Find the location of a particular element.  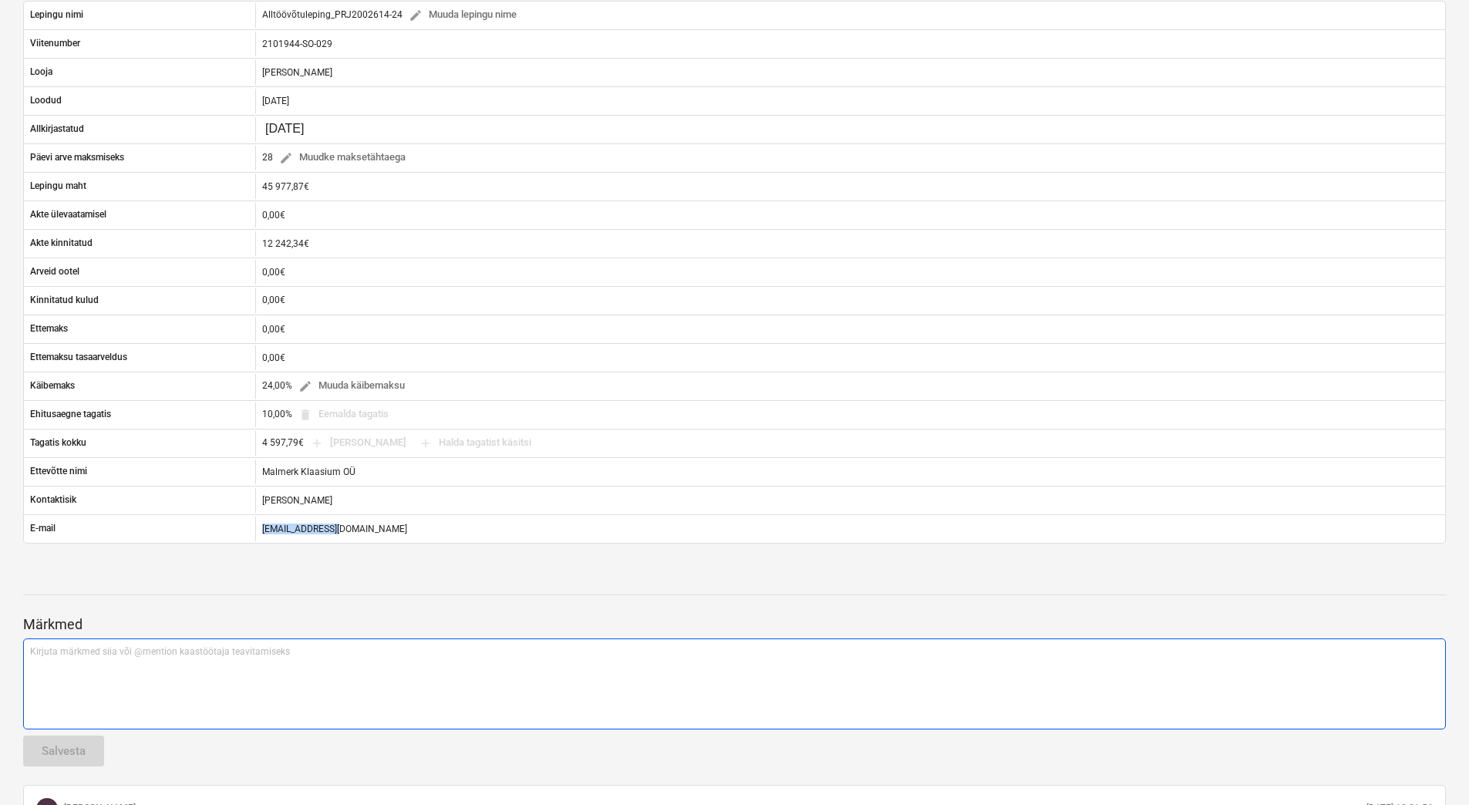

div: 2101944-SO-029 is located at coordinates (850, 44).